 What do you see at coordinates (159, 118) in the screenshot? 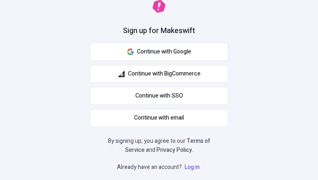
I see `span: Continue with email` at bounding box center [159, 118].